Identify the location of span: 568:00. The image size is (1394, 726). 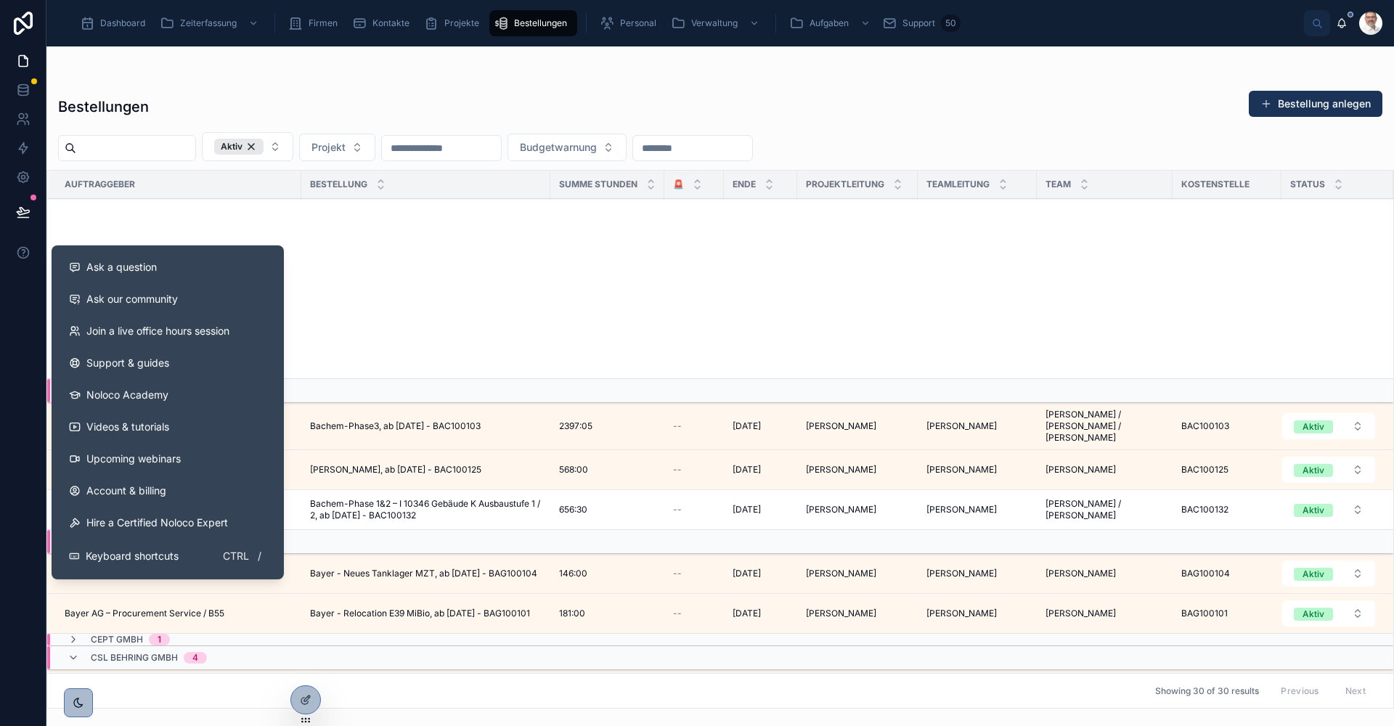
(573, 470).